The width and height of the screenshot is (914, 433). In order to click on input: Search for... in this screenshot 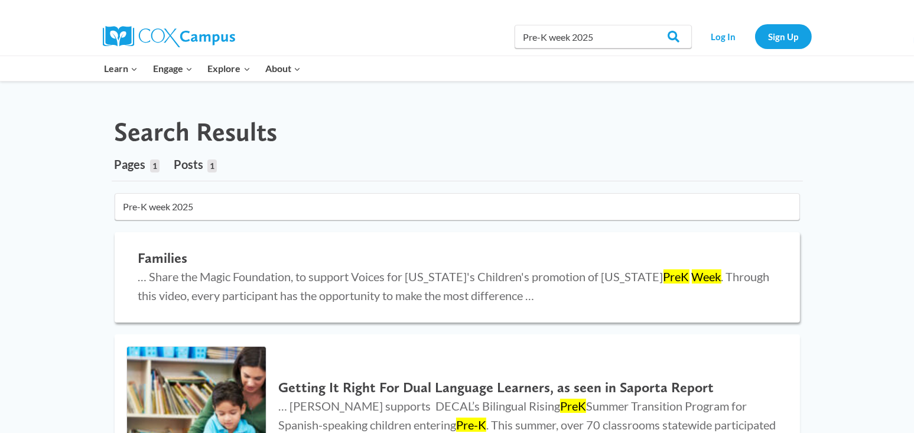, I will do `click(457, 207)`.